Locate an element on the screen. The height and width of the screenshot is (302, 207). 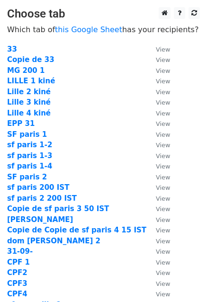
strong: Lille 2 kiné is located at coordinates (29, 92).